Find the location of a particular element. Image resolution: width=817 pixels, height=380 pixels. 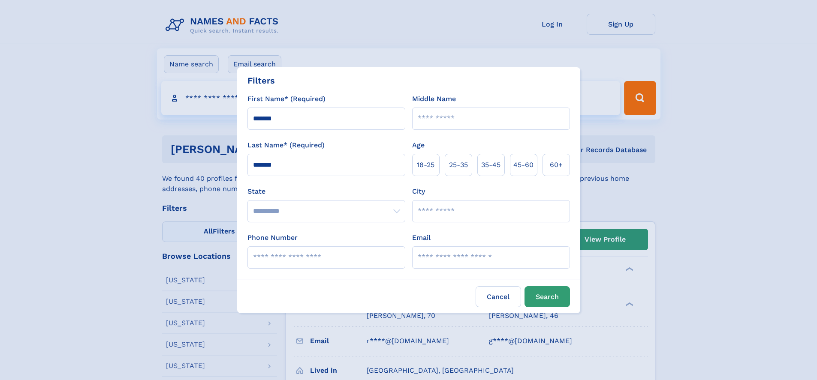

button: Search is located at coordinates (547, 297).